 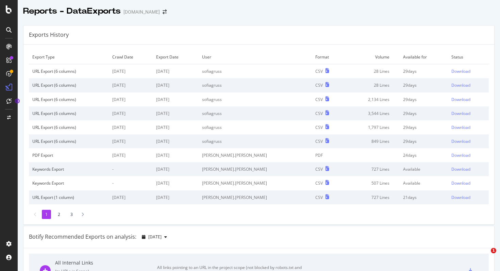 What do you see at coordinates (49, 35) in the screenshot?
I see `div: Exports History` at bounding box center [49, 35].